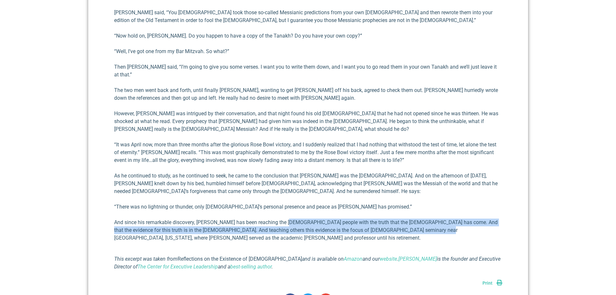 The width and height of the screenshot is (616, 295). What do you see at coordinates (389, 259) in the screenshot?
I see `a: website` at bounding box center [389, 259].